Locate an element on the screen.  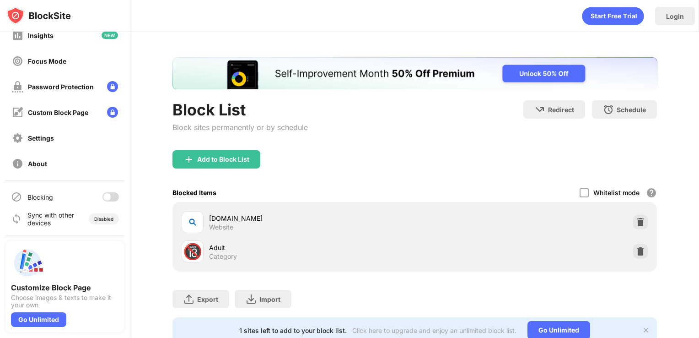
img: about-off.svg is located at coordinates (17, 163).